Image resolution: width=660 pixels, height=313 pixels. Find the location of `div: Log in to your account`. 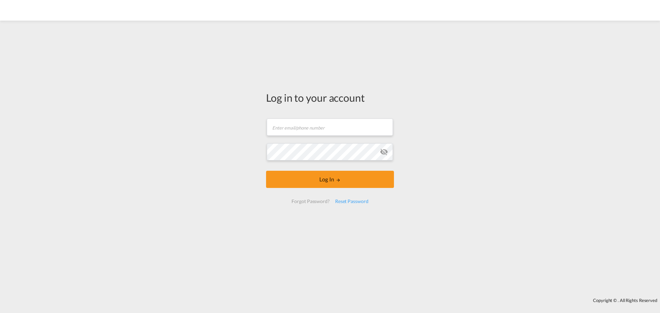

div: Log in to your account is located at coordinates (330, 98).